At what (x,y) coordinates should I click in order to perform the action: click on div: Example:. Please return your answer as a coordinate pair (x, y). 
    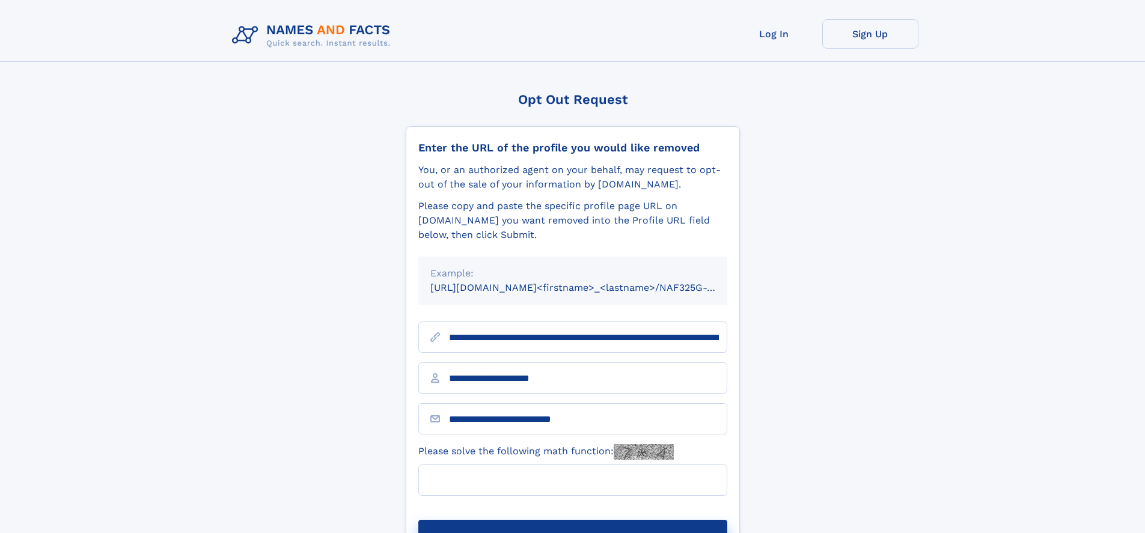
    Looking at the image, I should click on (573, 274).